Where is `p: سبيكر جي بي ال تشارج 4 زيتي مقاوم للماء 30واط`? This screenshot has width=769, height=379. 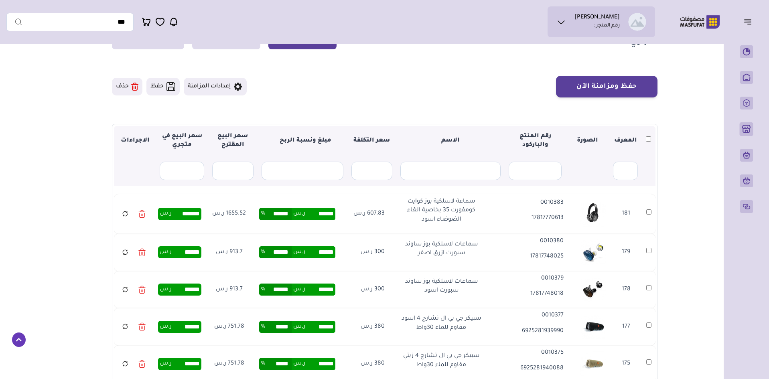 p: سبيكر جي بي ال تشارج 4 زيتي مقاوم للماء 30واط is located at coordinates (442, 361).